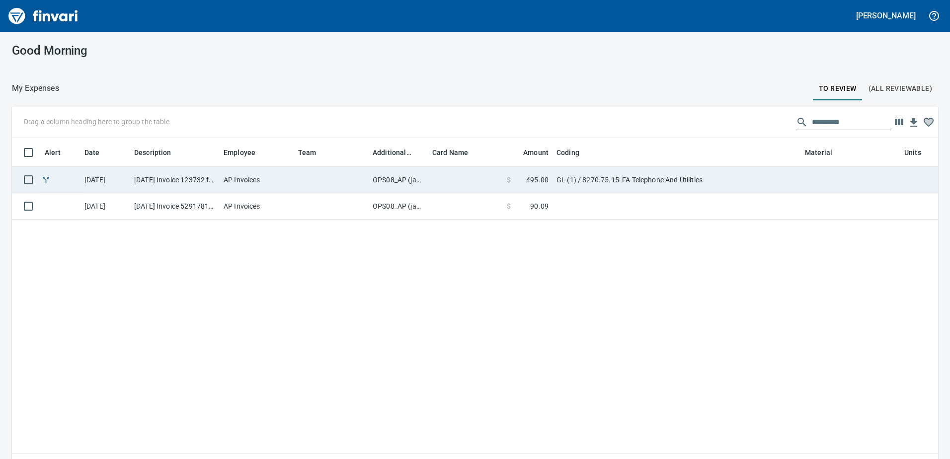 This screenshot has width=950, height=459. Describe the element at coordinates (539, 206) in the screenshot. I see `span: 90.09` at that location.